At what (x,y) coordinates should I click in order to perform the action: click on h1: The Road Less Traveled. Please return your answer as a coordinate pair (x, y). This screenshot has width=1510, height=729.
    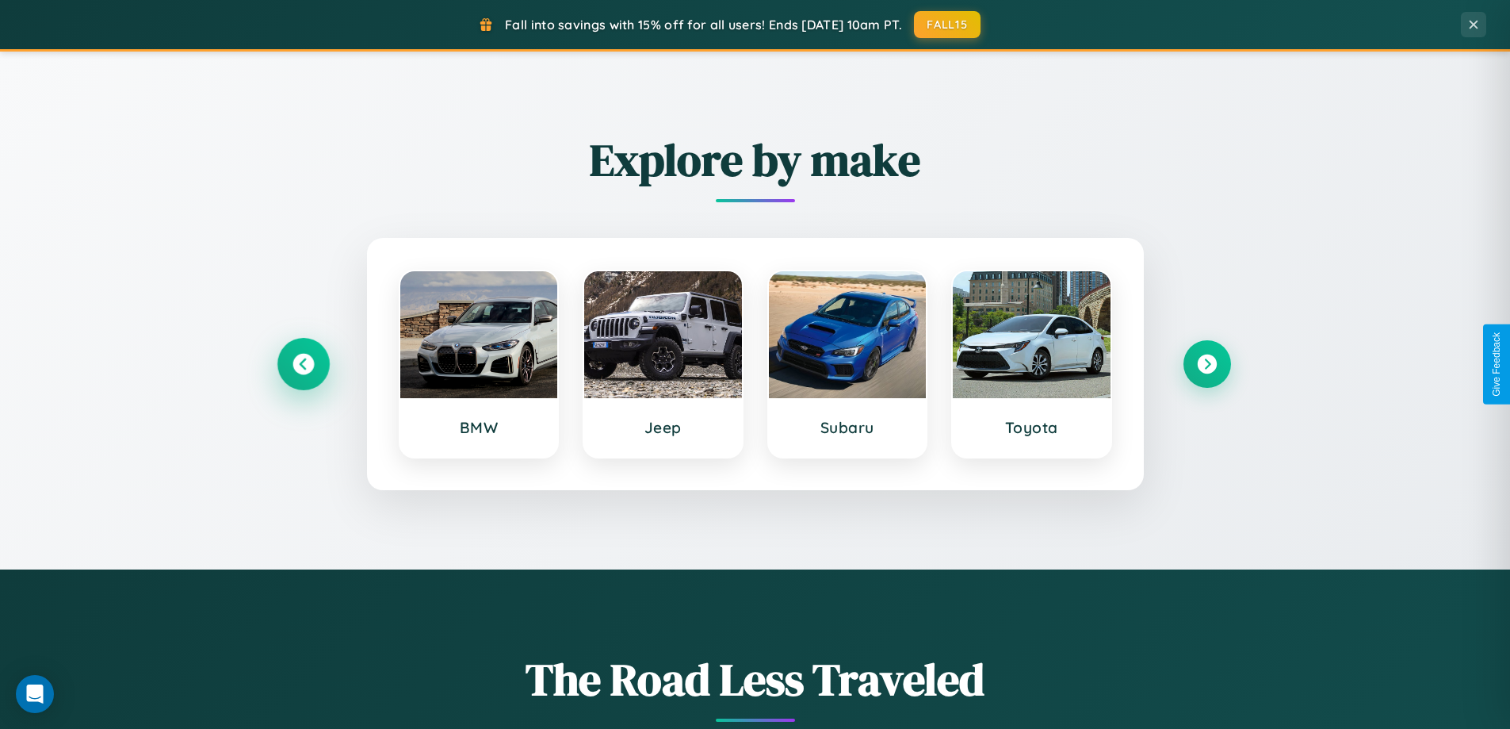
    Looking at the image, I should click on (755, 679).